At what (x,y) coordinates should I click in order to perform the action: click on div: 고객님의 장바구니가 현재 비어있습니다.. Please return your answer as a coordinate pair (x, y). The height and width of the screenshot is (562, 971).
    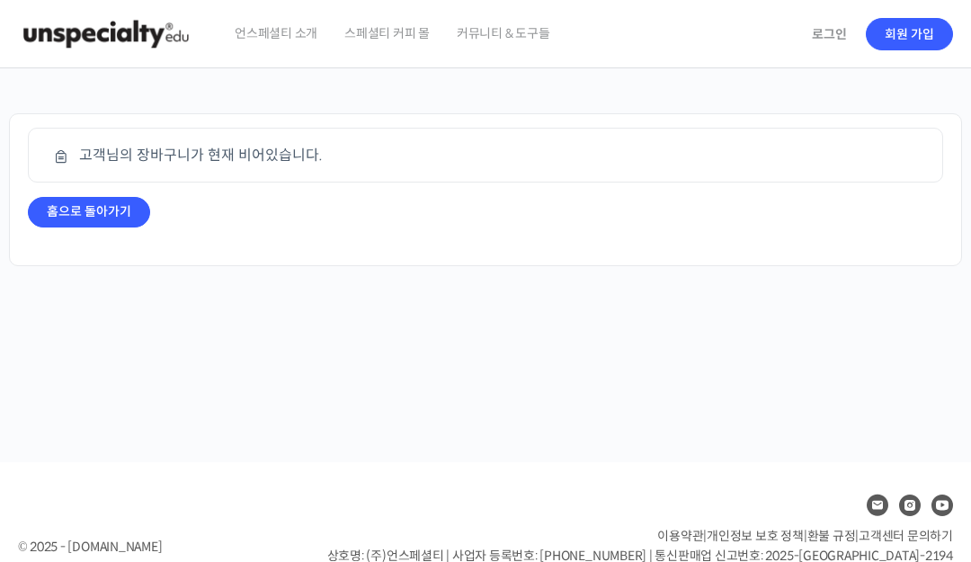
    Looking at the image, I should click on (486, 155).